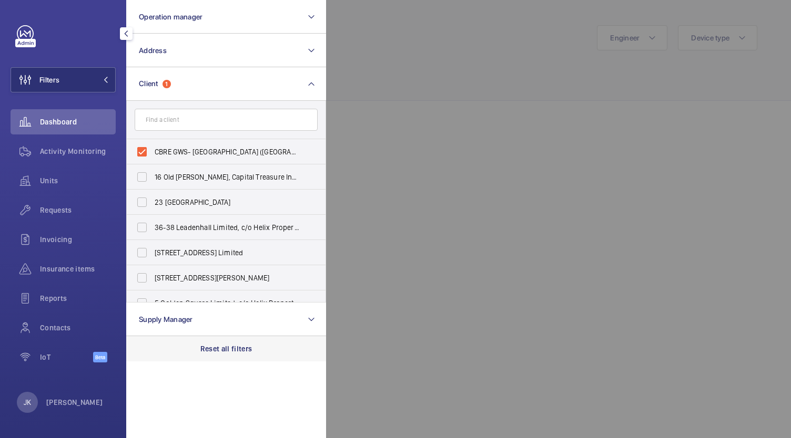  What do you see at coordinates (27, 403) in the screenshot?
I see `p: JK` at bounding box center [27, 403].